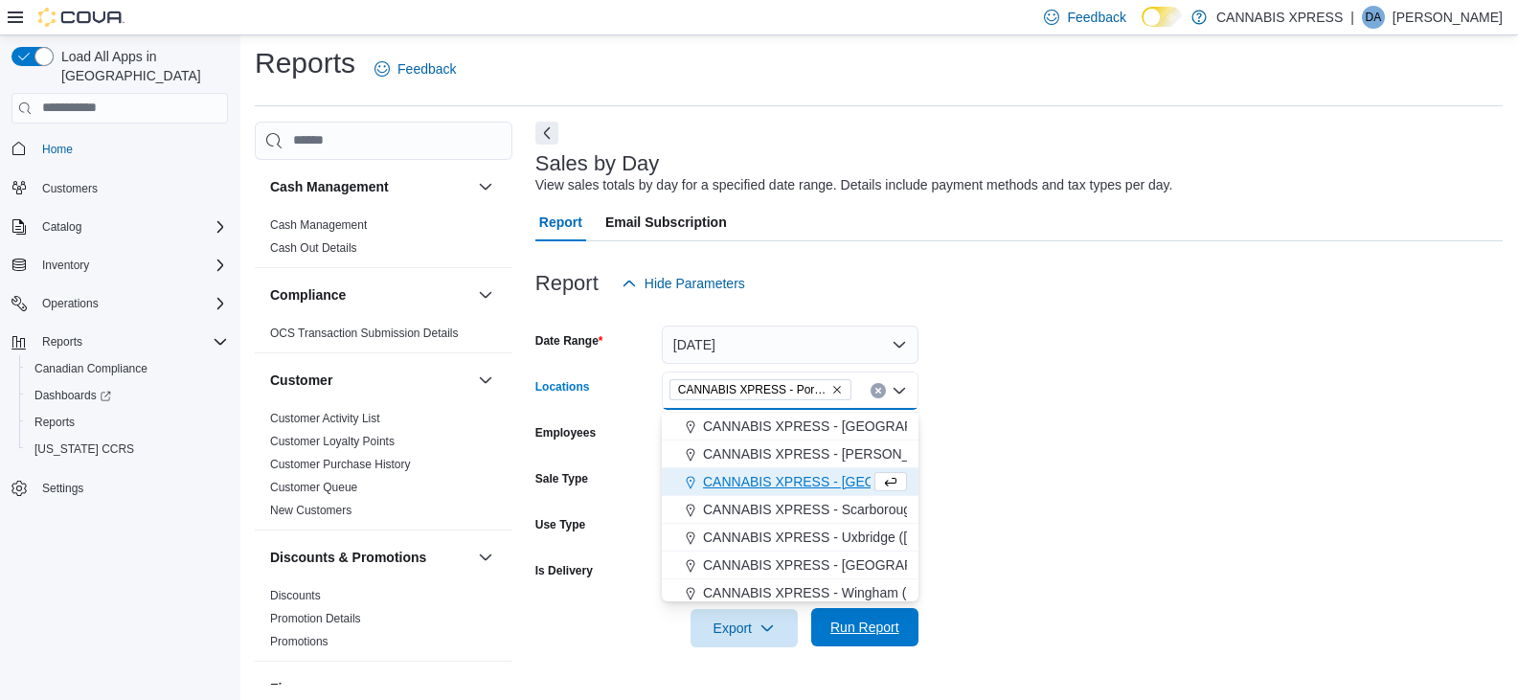 The width and height of the screenshot is (1518, 700). Describe the element at coordinates (340, 465) in the screenshot. I see `a: Customer Purchase History` at that location.